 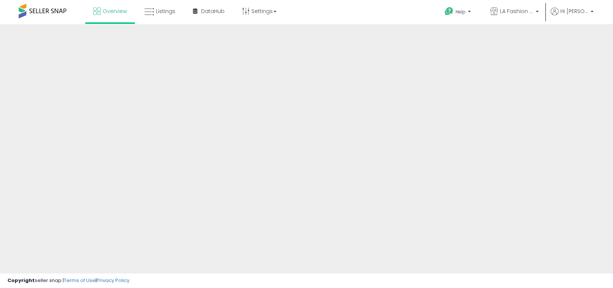 I want to click on span: LA Fashion Deals, so click(x=517, y=11).